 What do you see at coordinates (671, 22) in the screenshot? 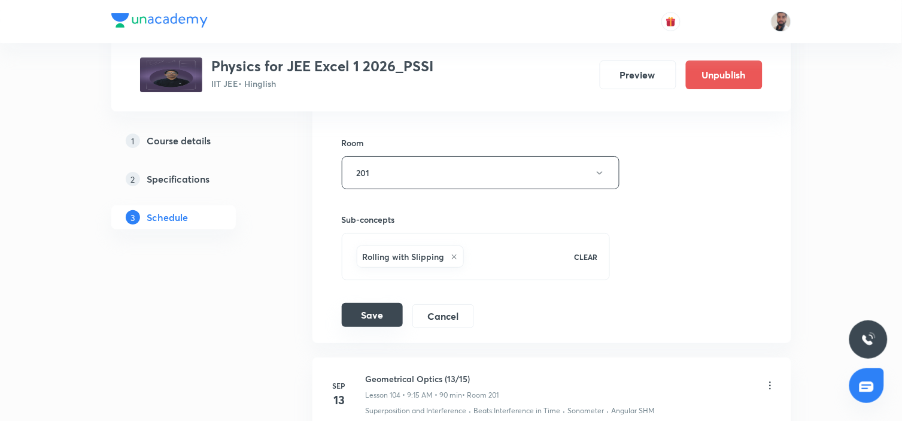
I see `button: avatar` at bounding box center [671, 22].